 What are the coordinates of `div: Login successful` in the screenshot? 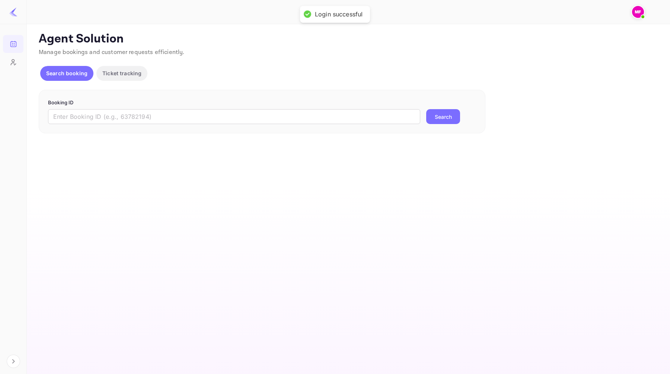 It's located at (339, 14).